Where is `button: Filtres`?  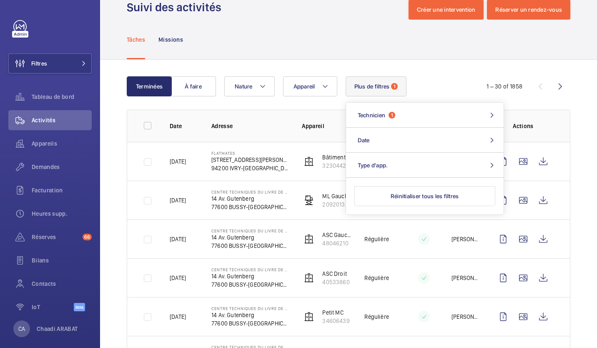 button: Filtres is located at coordinates (50, 63).